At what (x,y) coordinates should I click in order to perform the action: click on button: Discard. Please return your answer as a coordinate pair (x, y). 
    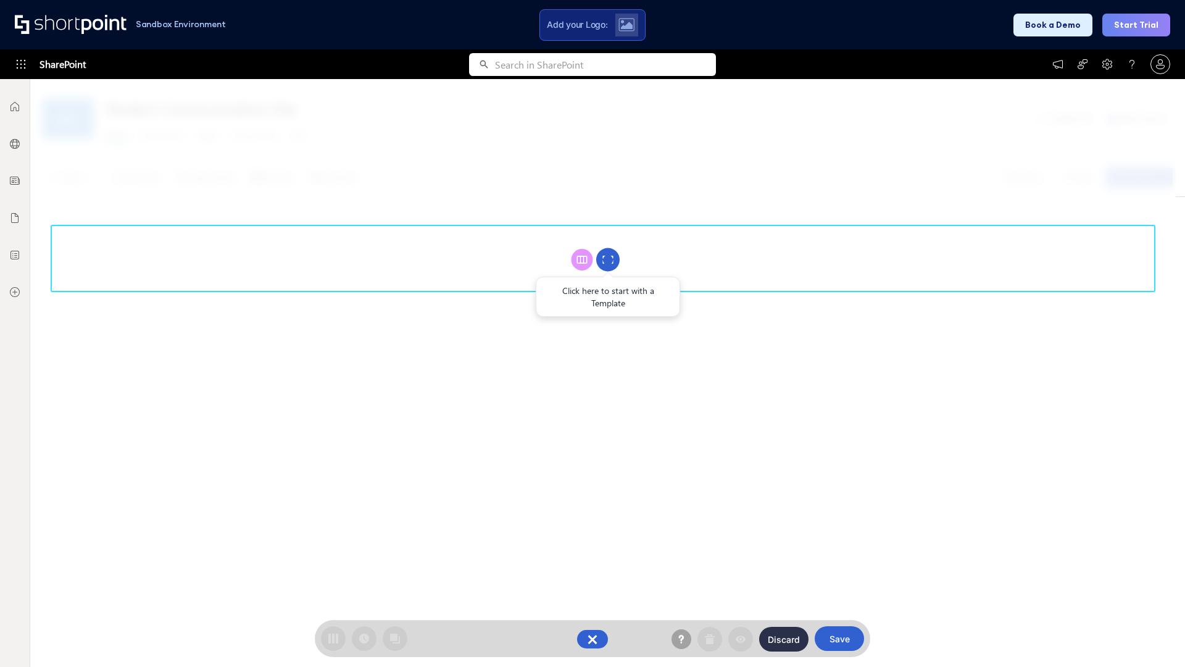
    Looking at the image, I should click on (784, 639).